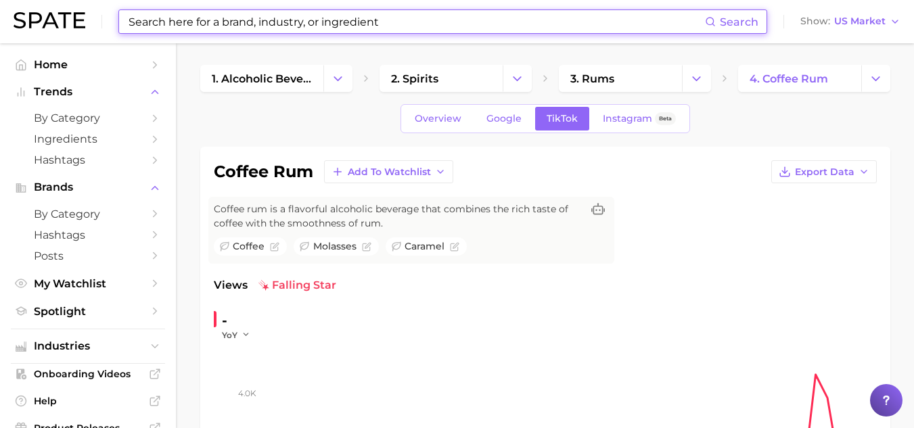  Describe the element at coordinates (247, 393) in the screenshot. I see `tspan: 4.0k` at that location.